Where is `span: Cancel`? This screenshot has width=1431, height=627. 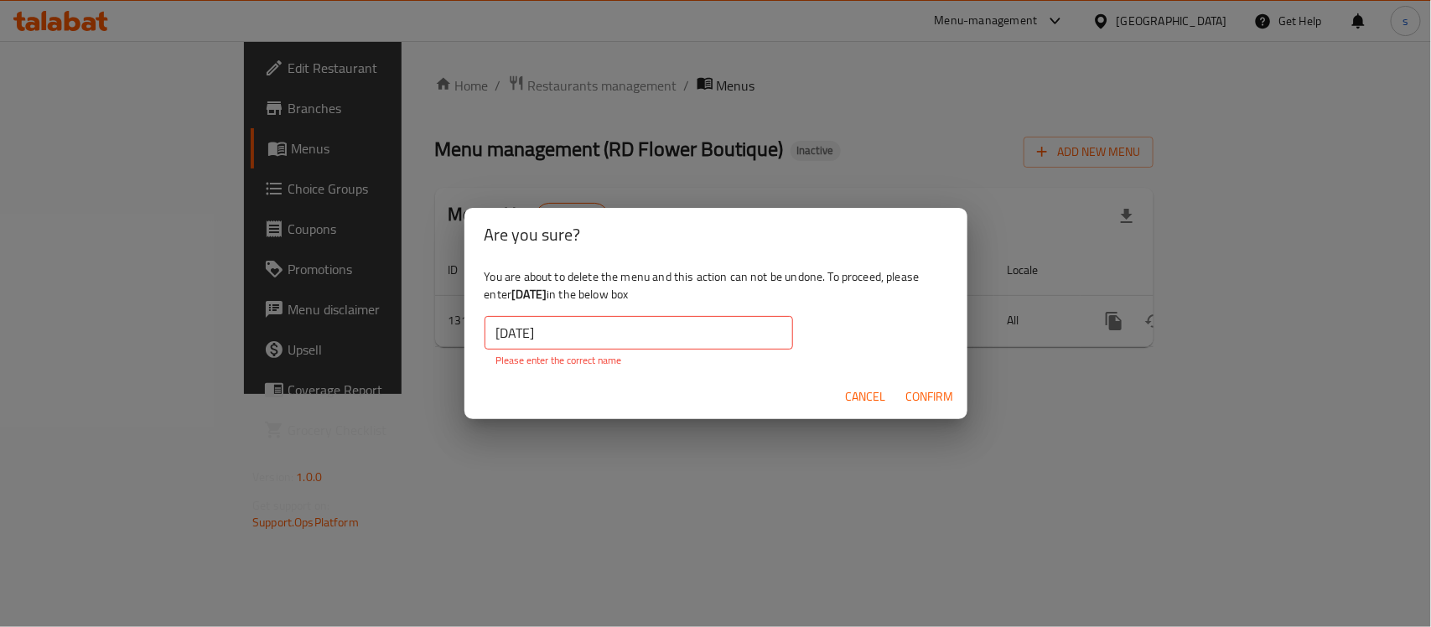 span: Cancel is located at coordinates (866, 396).